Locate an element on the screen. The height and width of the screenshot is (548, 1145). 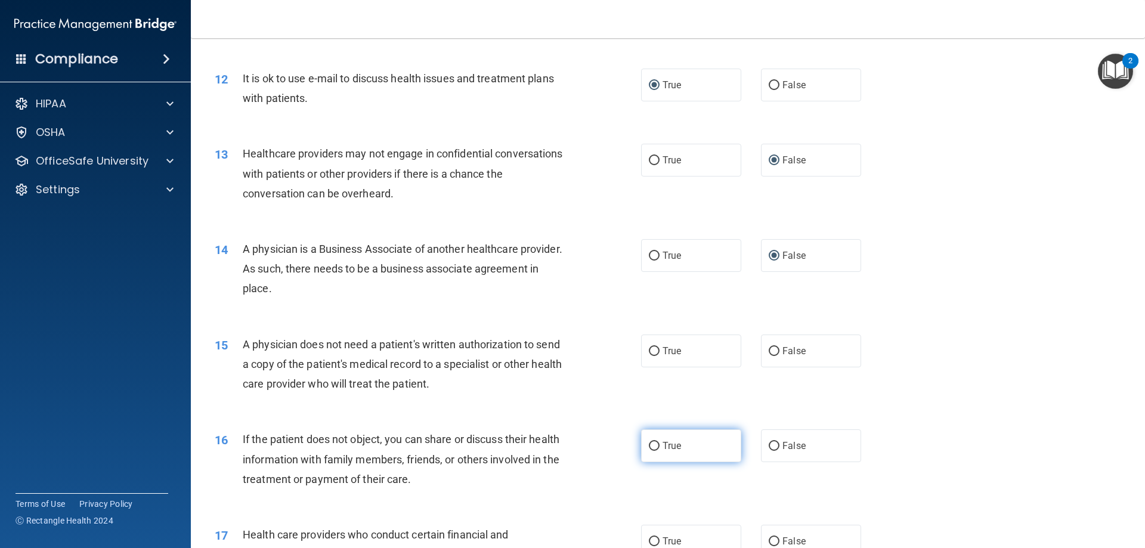
a: Privacy Policy is located at coordinates (106, 504).